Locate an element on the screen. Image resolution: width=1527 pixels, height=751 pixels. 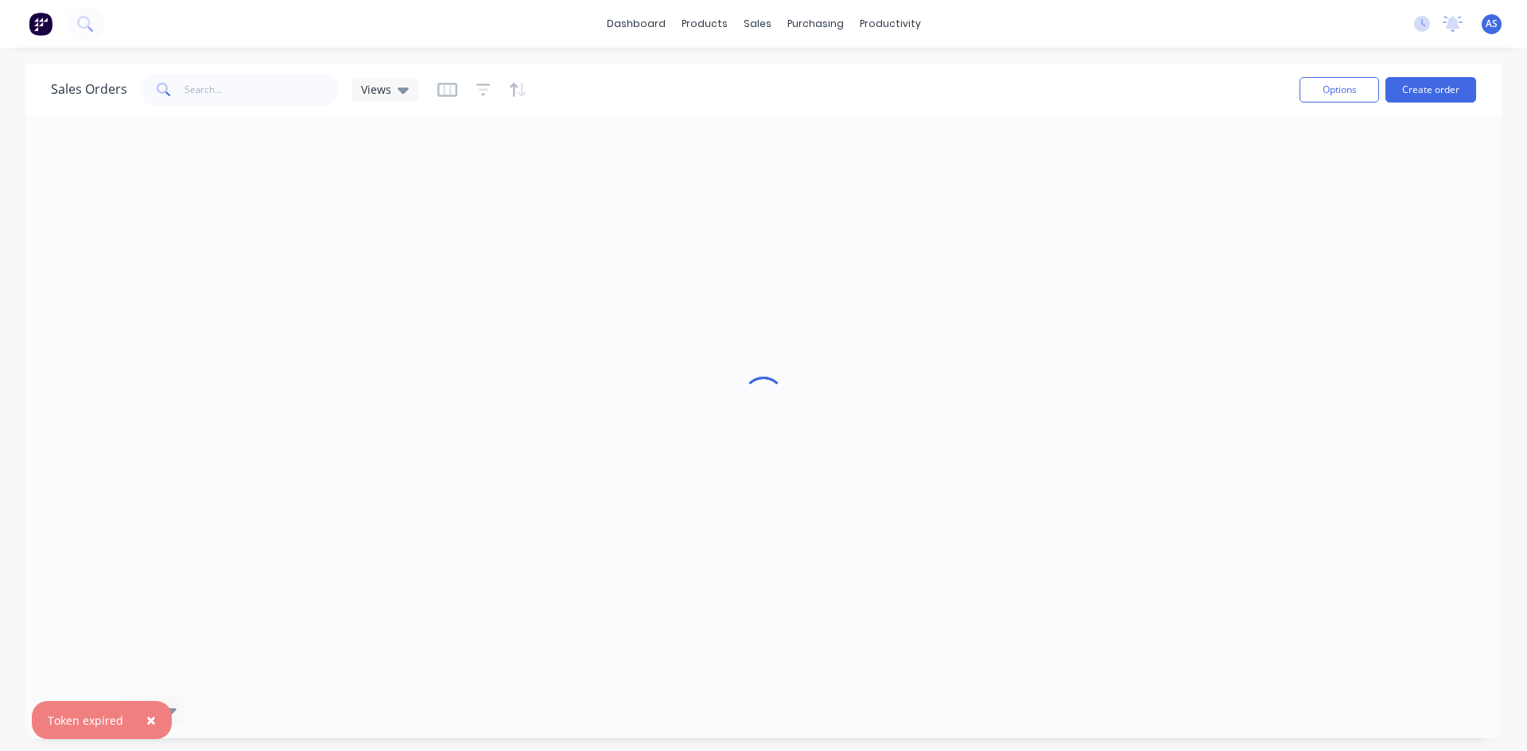
input: Search... is located at coordinates (262, 90).